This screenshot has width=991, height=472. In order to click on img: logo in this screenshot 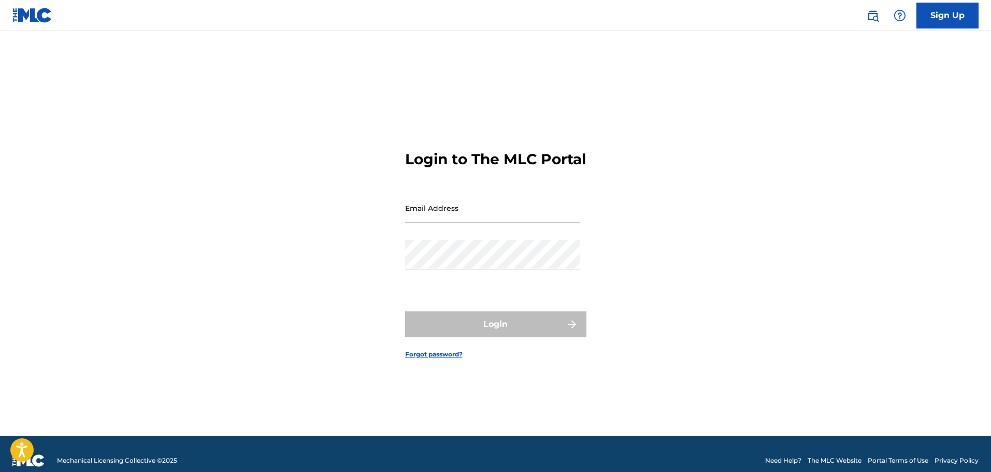, I will do `click(28, 461)`.